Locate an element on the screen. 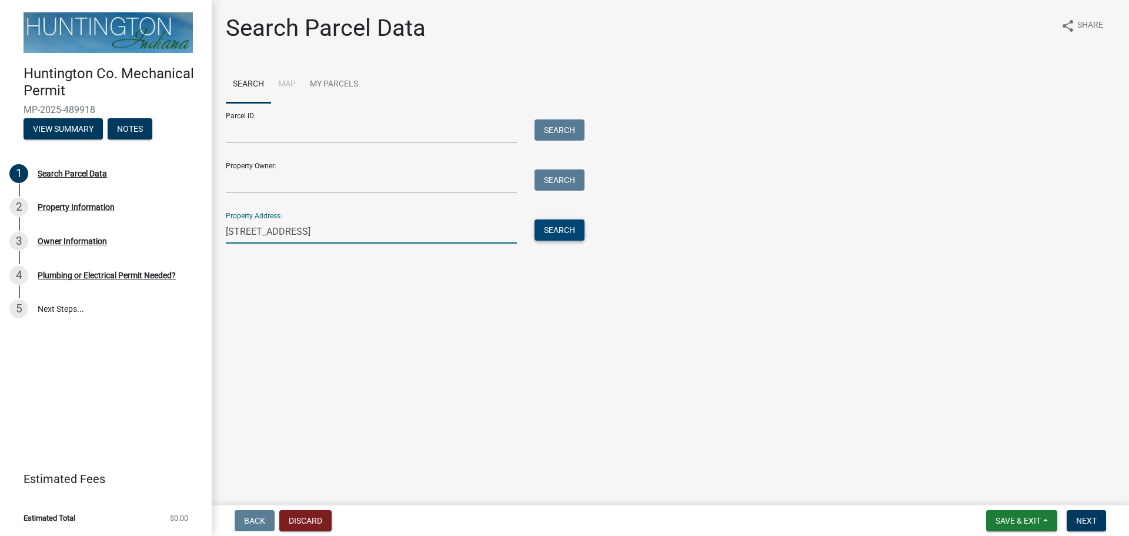 Image resolution: width=1129 pixels, height=536 pixels. a: Search is located at coordinates (248, 85).